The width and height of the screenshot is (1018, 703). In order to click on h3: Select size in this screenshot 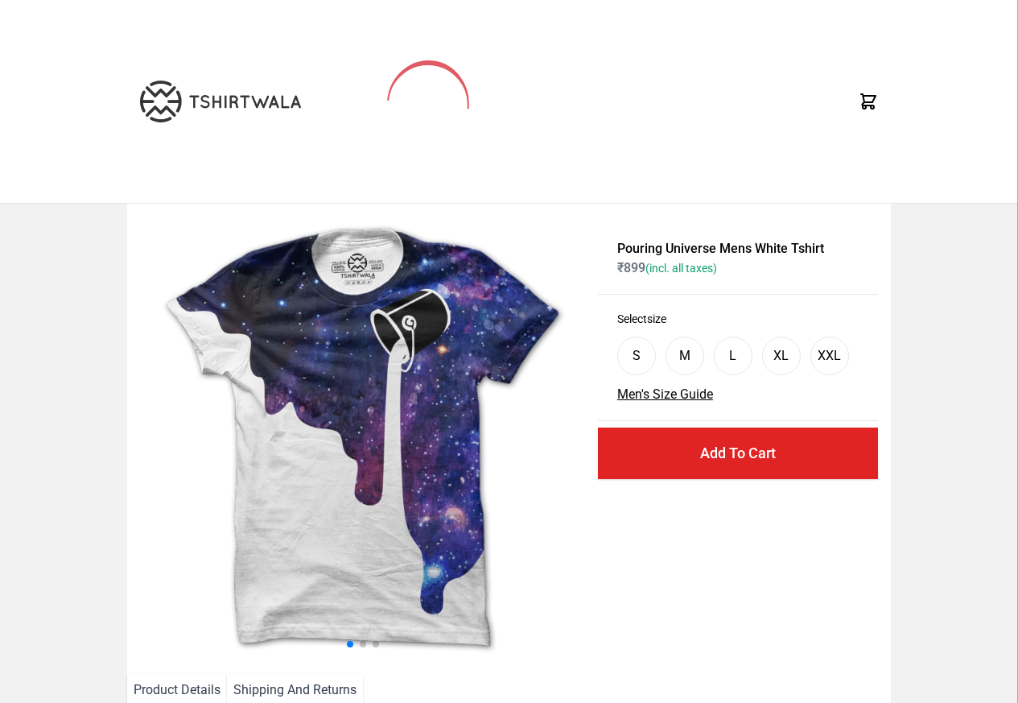, I will do `click(738, 319)`.